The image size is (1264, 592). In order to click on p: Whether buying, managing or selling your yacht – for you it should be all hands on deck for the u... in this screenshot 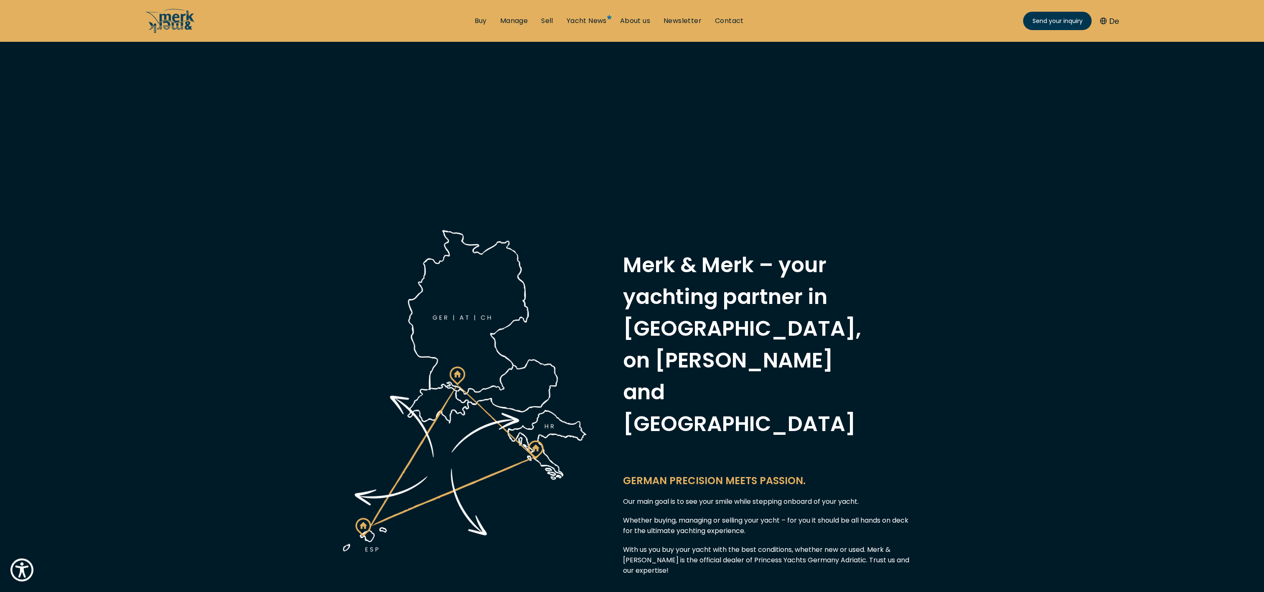, I will do `click(770, 525)`.